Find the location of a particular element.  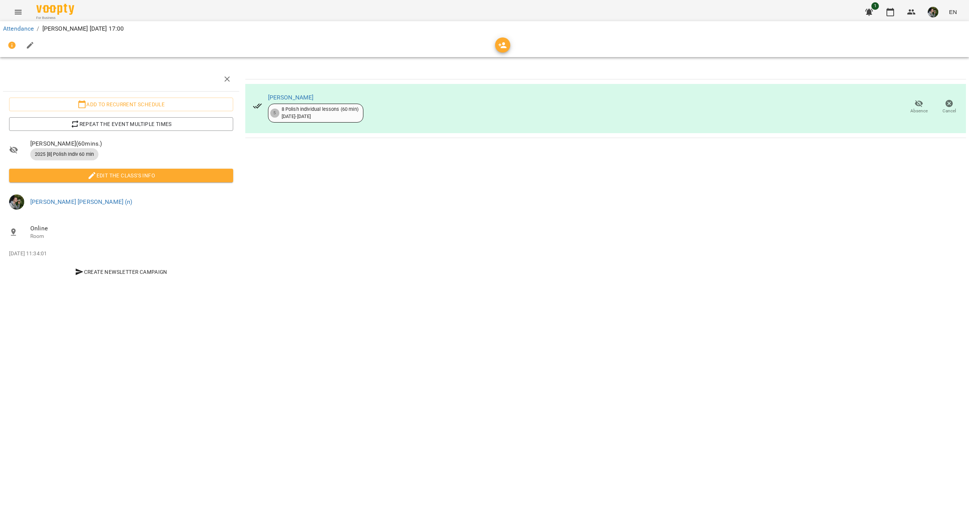

span: Create Newsletter Campaign is located at coordinates (121, 272).